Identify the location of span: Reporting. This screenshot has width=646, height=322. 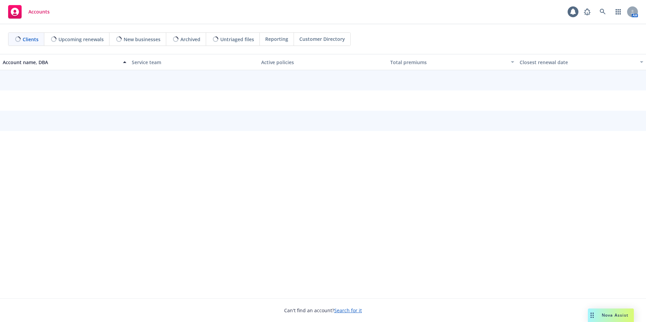
(277, 39).